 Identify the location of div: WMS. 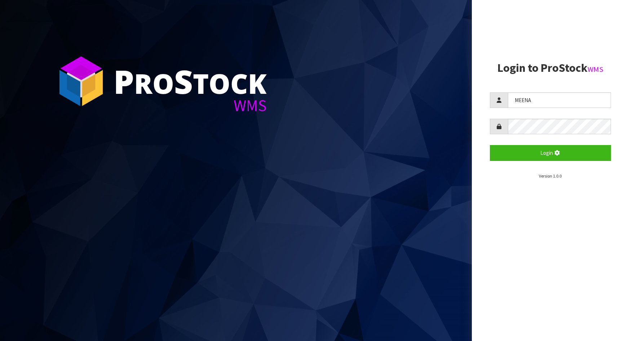
(190, 105).